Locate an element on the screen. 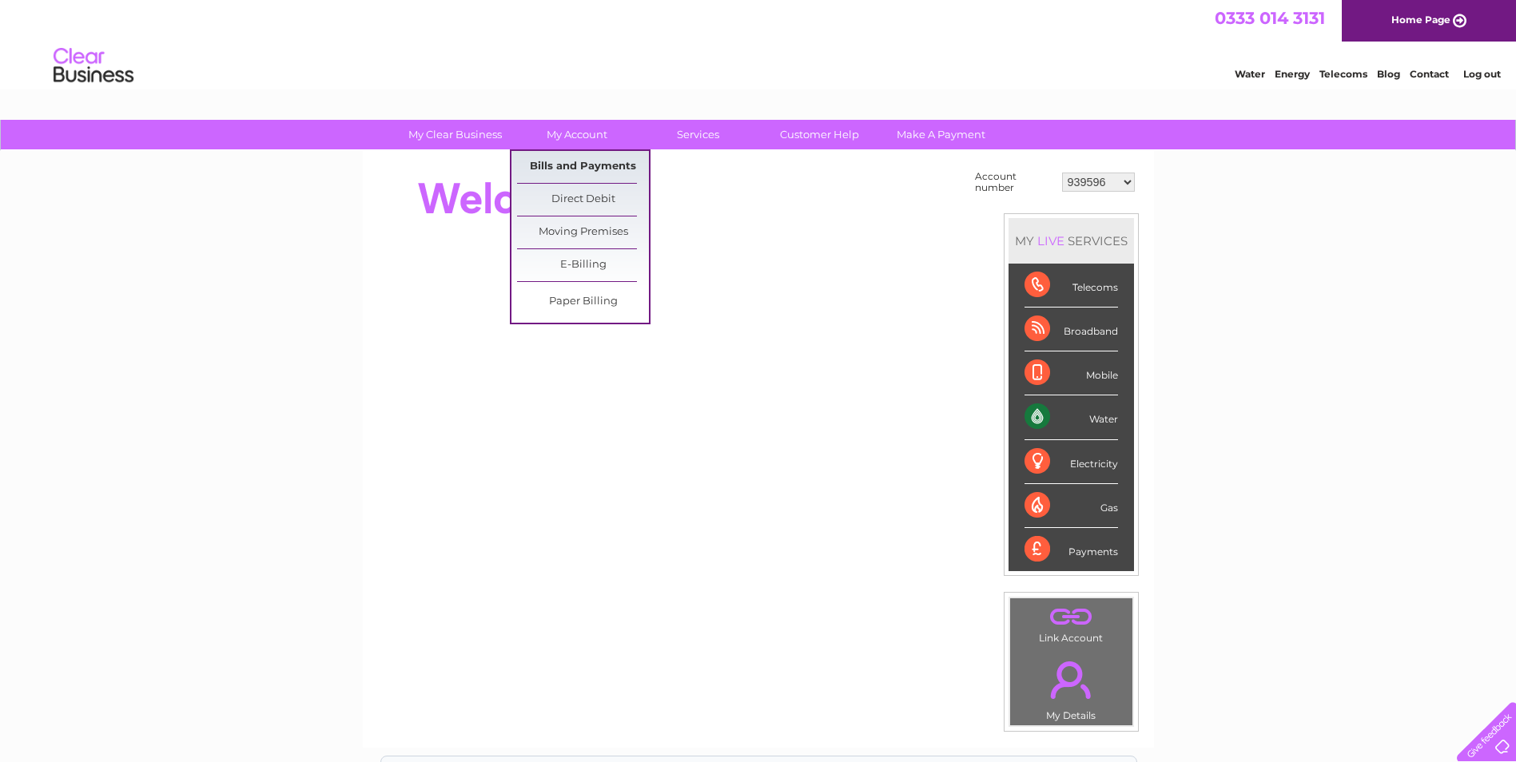  div: Electricity is located at coordinates (1071, 462).